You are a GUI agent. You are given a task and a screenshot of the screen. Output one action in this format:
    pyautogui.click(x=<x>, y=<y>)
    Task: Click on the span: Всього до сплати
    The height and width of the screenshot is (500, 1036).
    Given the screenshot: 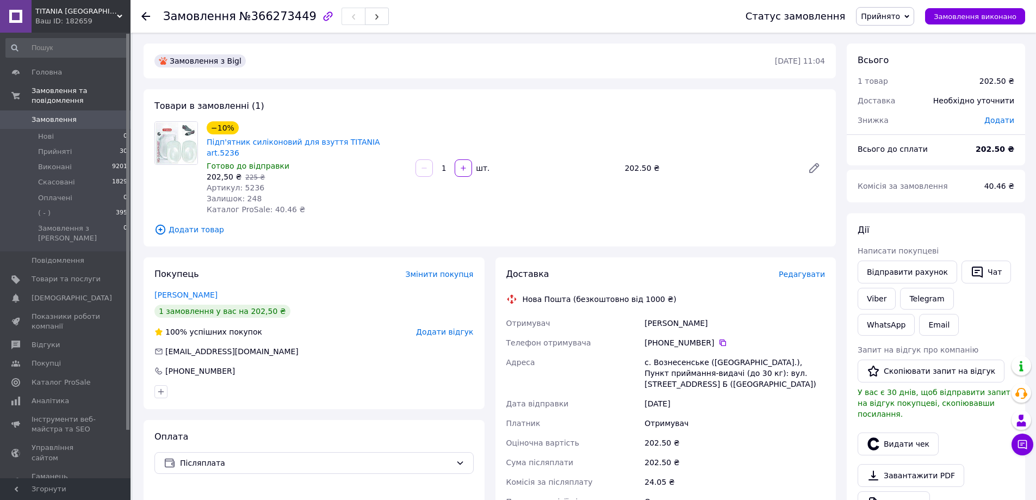 What is the action you would take?
    pyautogui.click(x=892, y=149)
    